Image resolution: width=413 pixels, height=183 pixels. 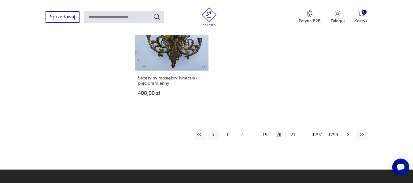 I want to click on div: 0, so click(x=364, y=12).